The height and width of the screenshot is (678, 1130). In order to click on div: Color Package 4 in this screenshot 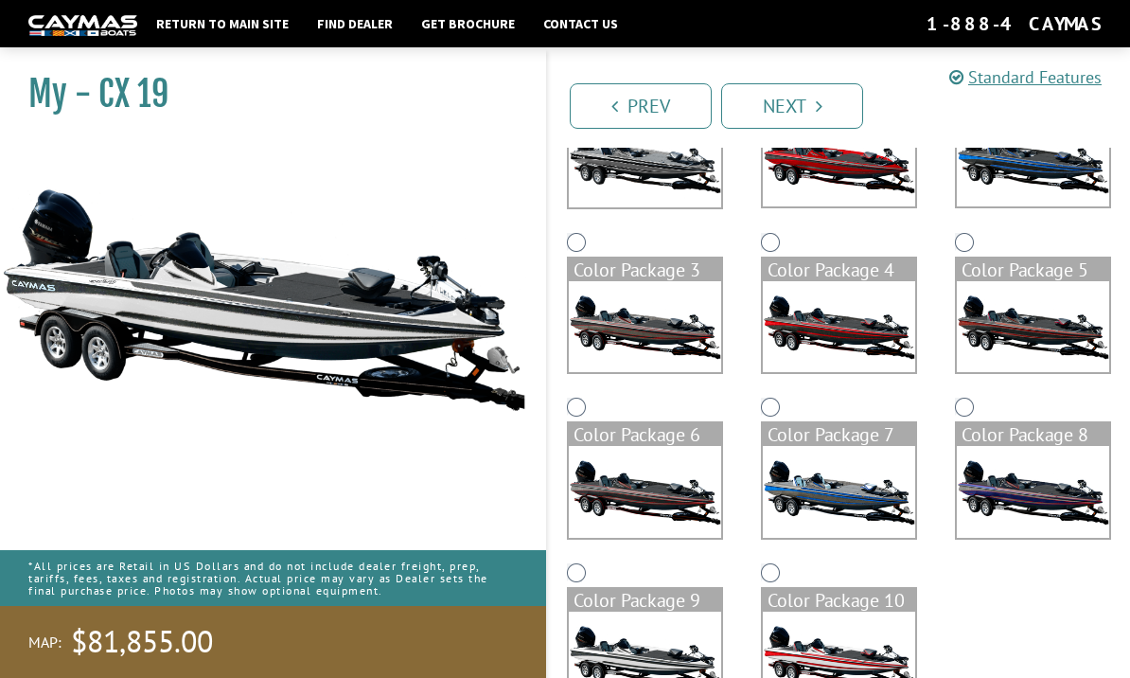, I will do `click(839, 270)`.